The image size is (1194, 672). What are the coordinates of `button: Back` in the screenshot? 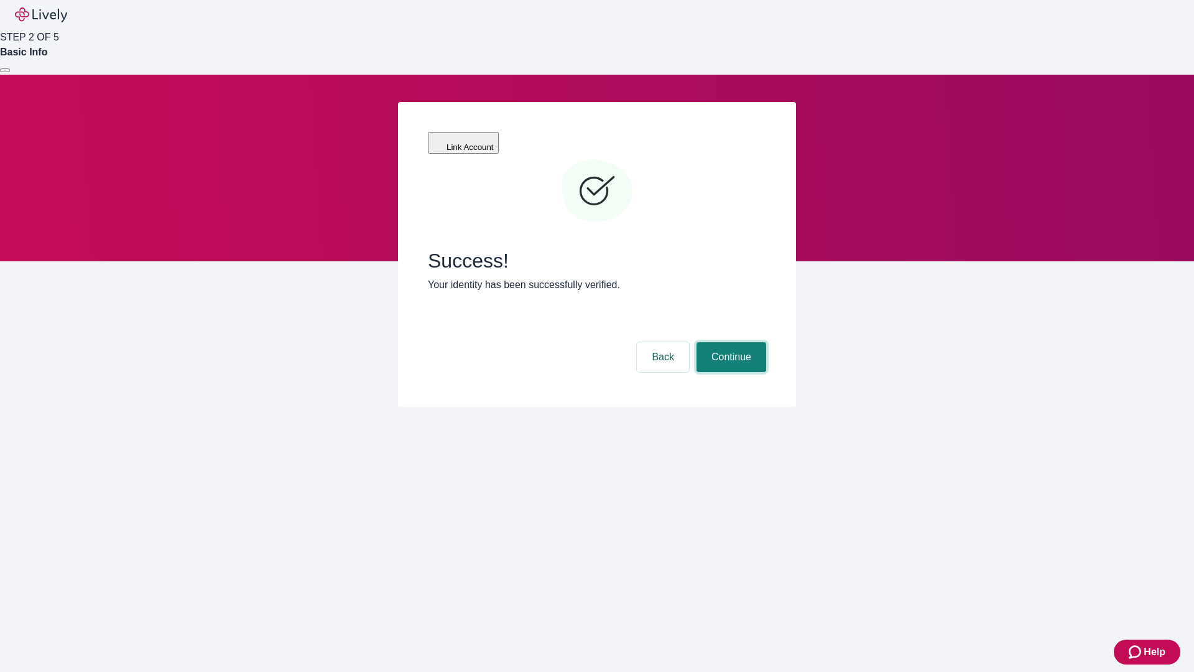 It's located at (663, 357).